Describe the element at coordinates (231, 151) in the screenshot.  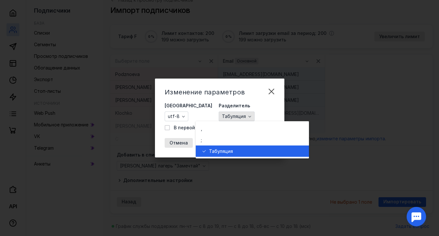
I see `span: я` at that location.